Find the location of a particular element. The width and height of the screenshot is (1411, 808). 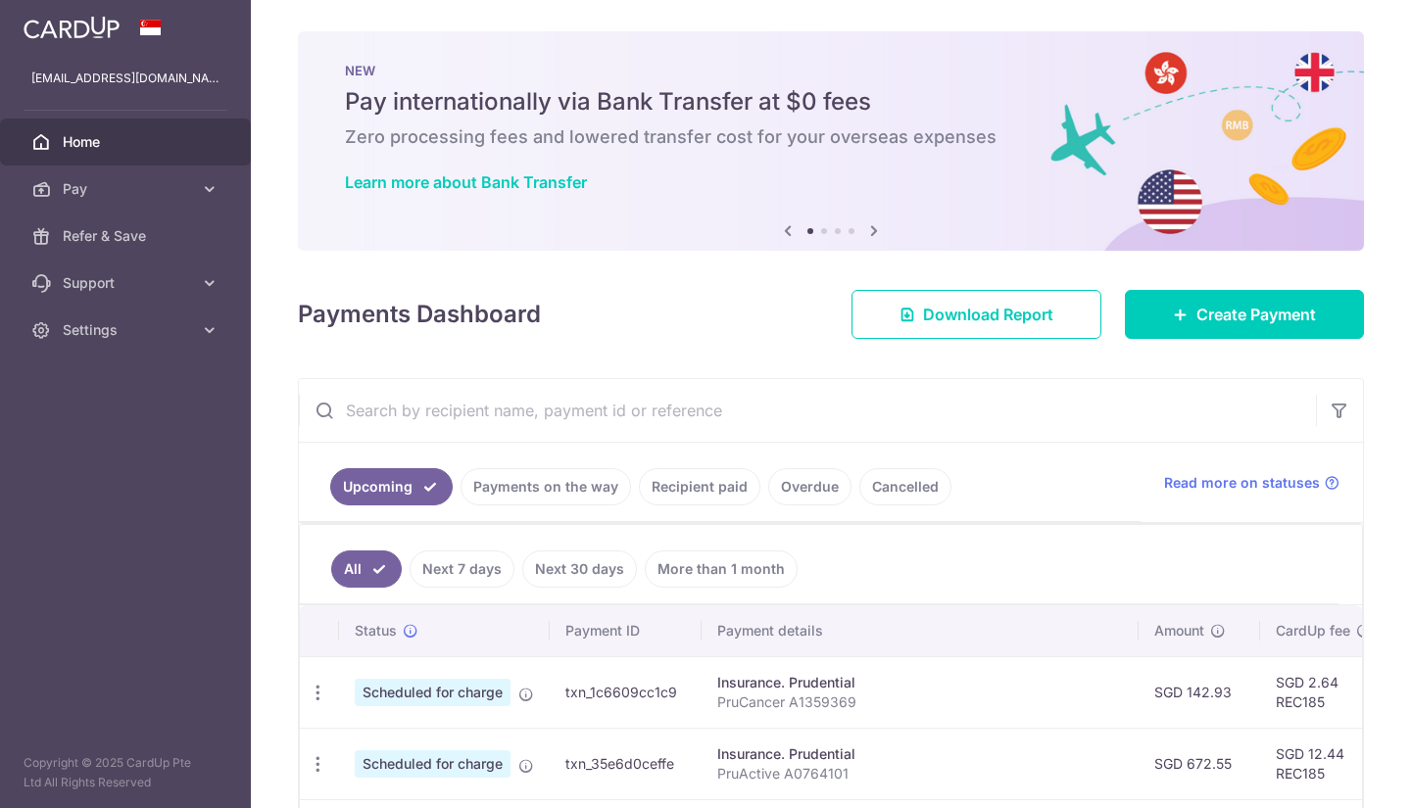

span: Pay is located at coordinates (127, 189).